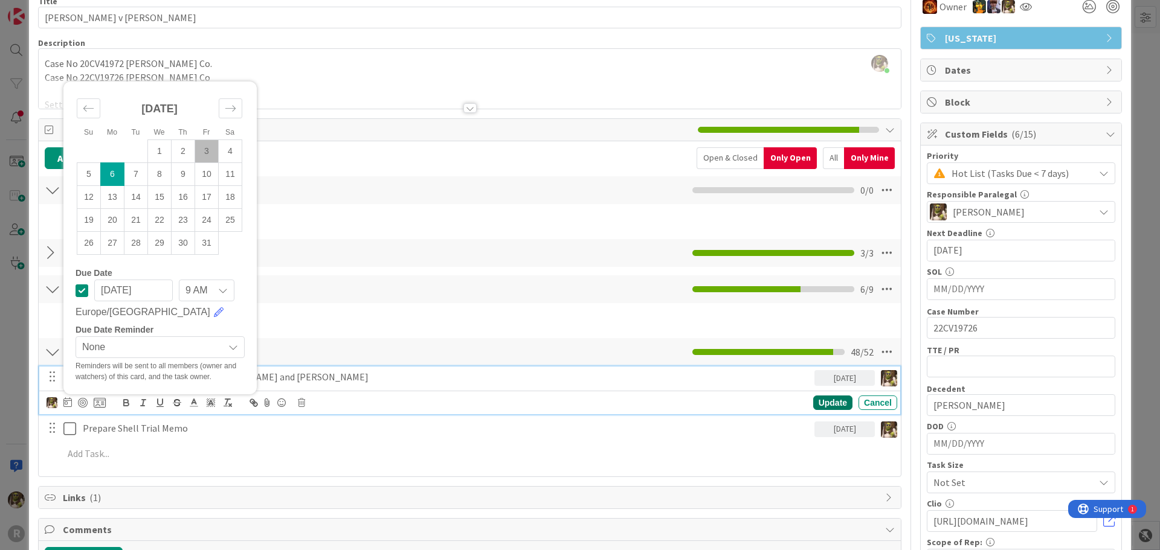 Image resolution: width=1160 pixels, height=550 pixels. I want to click on small: Su, so click(88, 132).